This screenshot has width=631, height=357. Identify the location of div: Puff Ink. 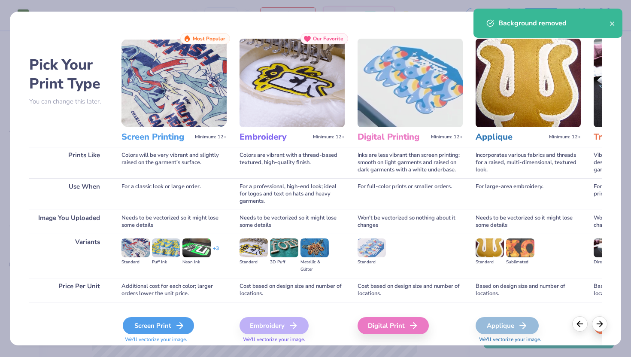
(166, 262).